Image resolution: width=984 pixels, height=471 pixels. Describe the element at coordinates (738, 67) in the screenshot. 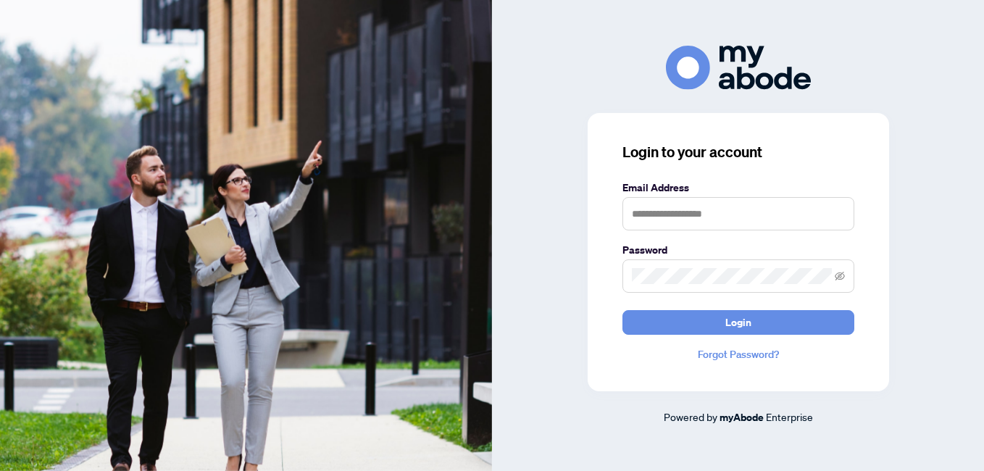

I see `img: ma-logo` at that location.